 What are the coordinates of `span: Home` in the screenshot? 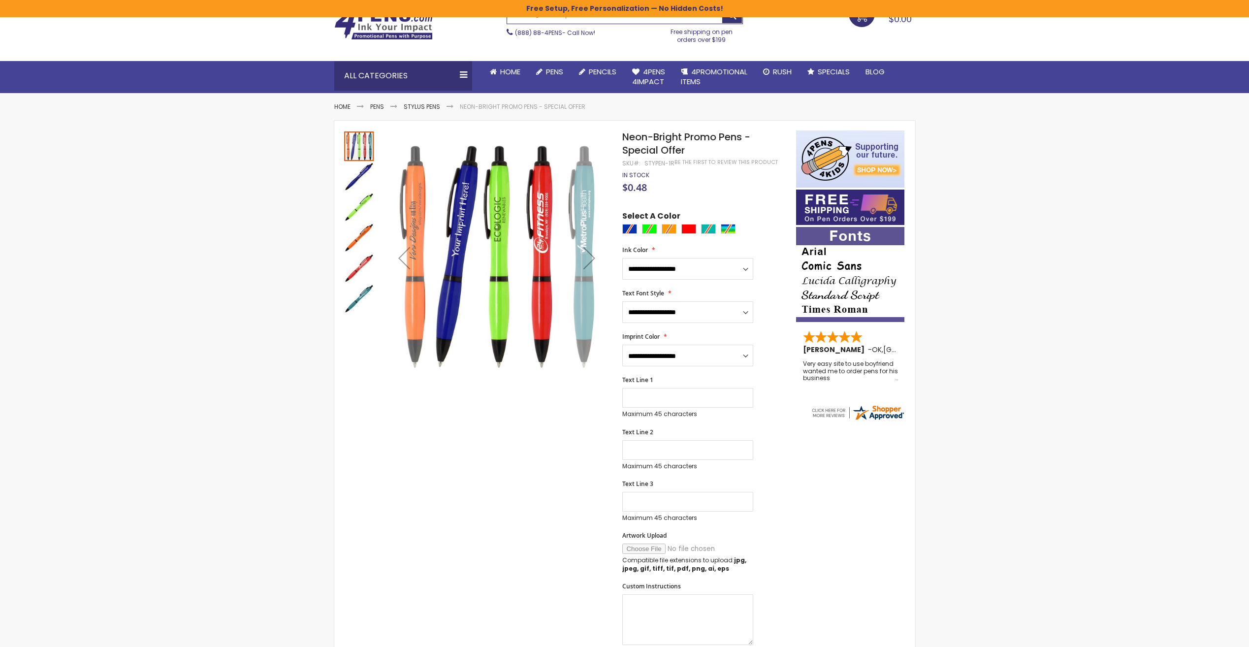 It's located at (510, 71).